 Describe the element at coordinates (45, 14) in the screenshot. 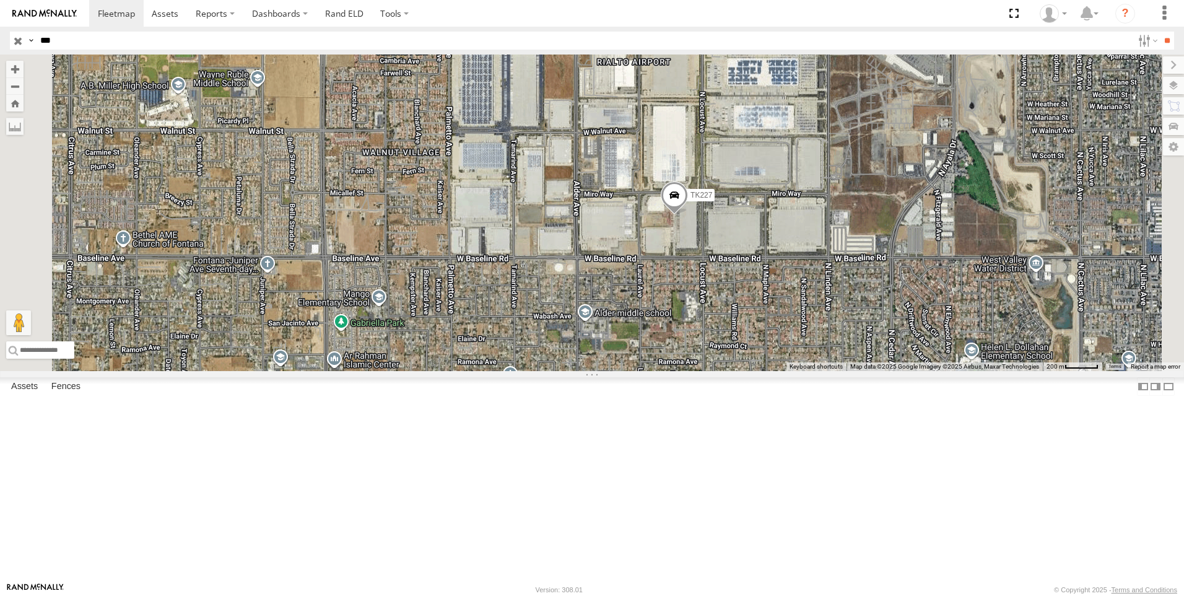

I see `img: rand-logo.svg` at that location.